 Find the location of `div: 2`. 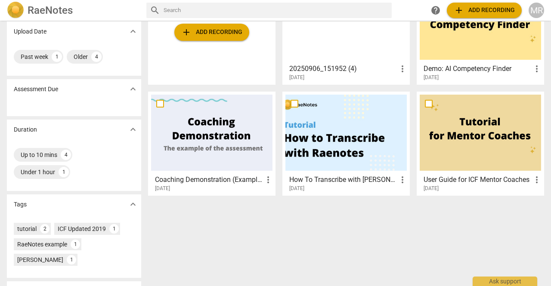

div: 2 is located at coordinates (45, 229).